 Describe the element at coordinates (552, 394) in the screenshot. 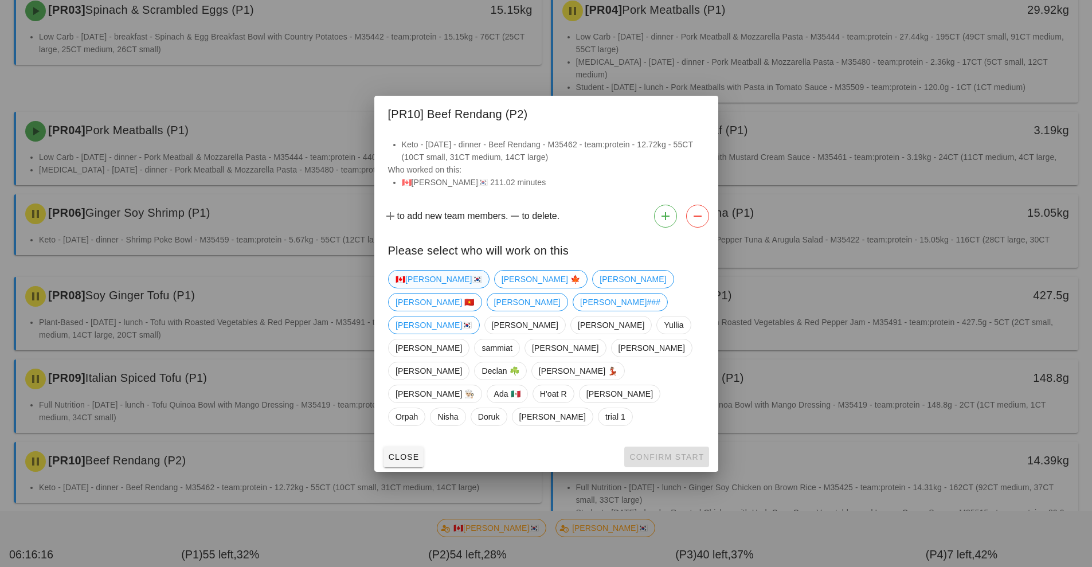

I see `span: H'oat R` at that location.